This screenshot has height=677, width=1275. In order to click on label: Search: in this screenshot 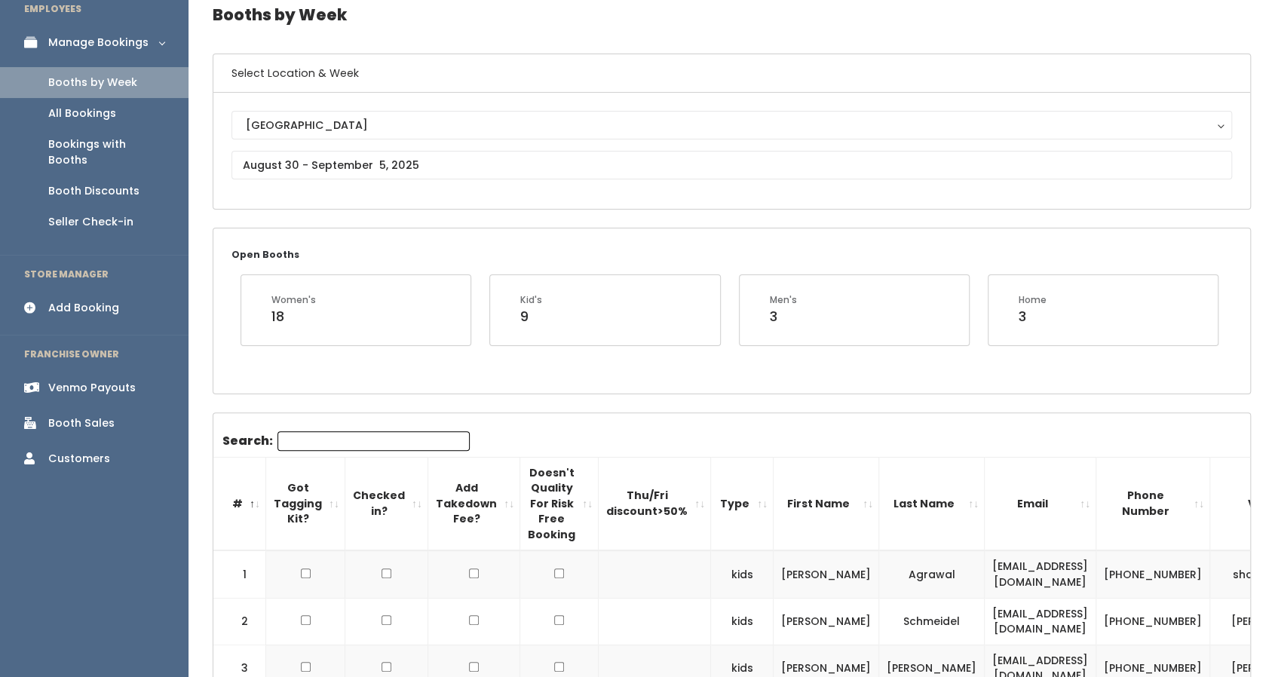, I will do `click(346, 441)`.